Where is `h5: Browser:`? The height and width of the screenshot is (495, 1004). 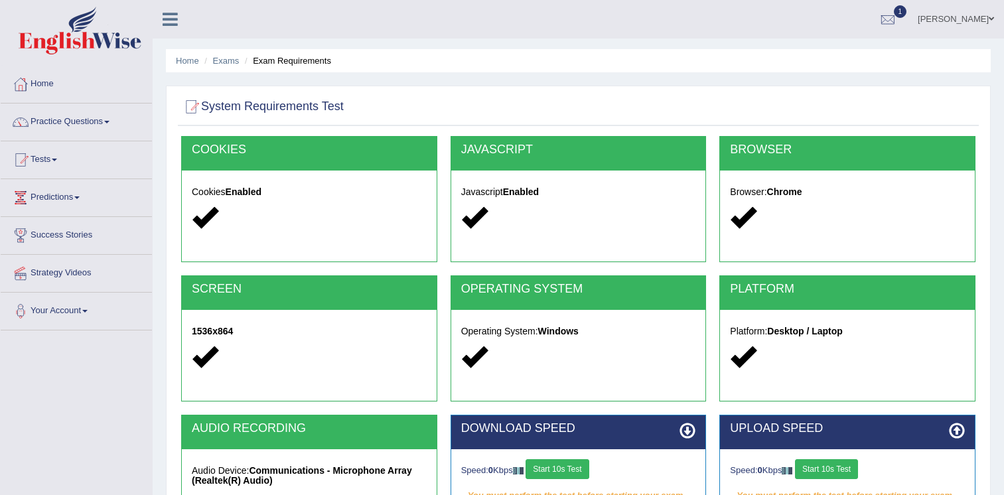
h5: Browser: is located at coordinates (848, 192).